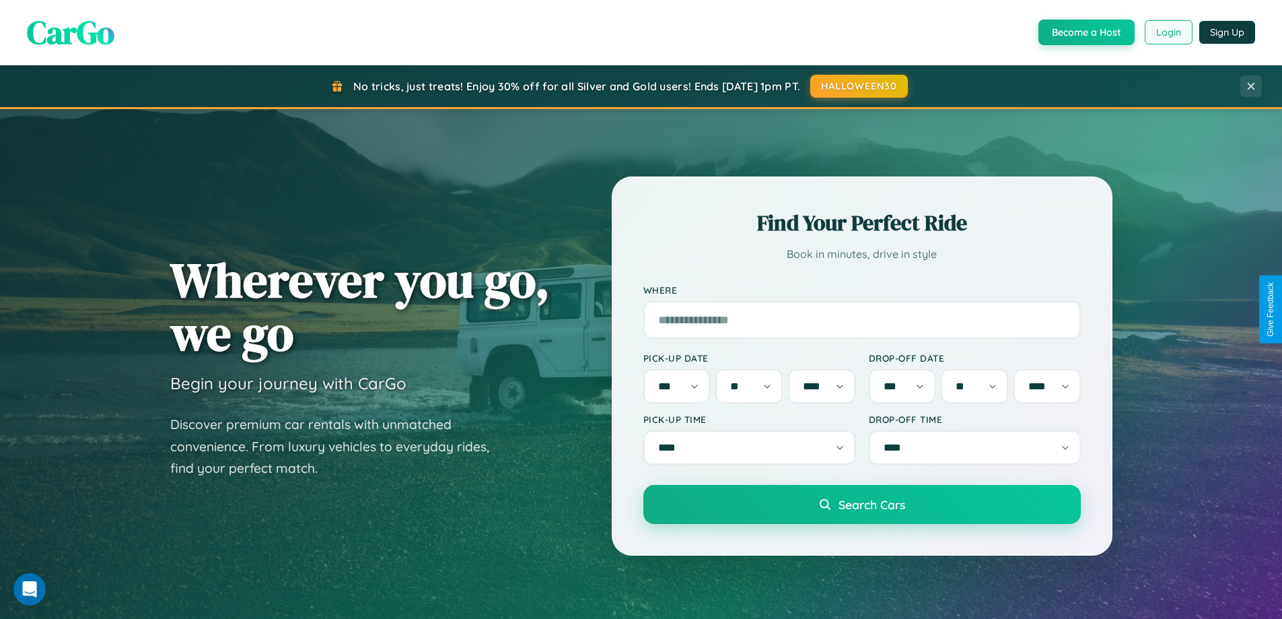  Describe the element at coordinates (1087, 32) in the screenshot. I see `button: Become a Host` at that location.